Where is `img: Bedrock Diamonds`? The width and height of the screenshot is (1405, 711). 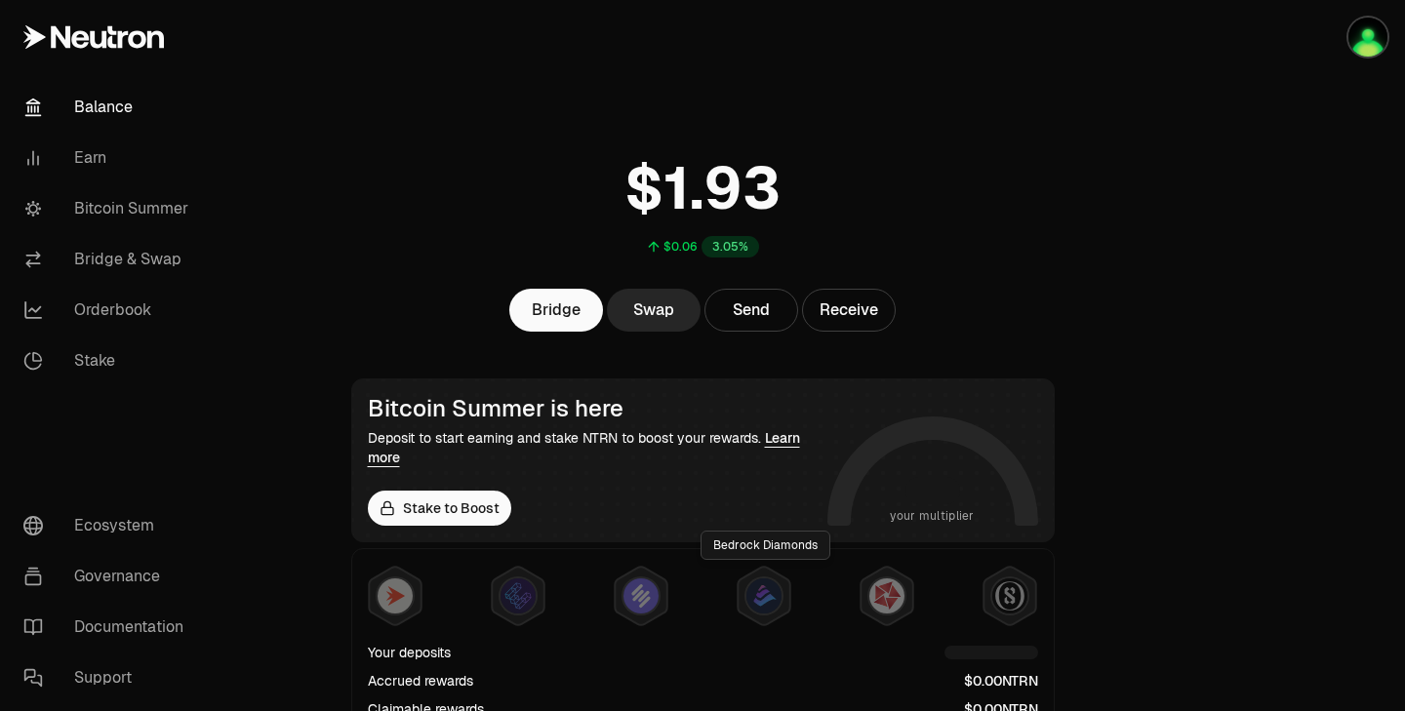
img: Bedrock Diamonds is located at coordinates (764, 596).